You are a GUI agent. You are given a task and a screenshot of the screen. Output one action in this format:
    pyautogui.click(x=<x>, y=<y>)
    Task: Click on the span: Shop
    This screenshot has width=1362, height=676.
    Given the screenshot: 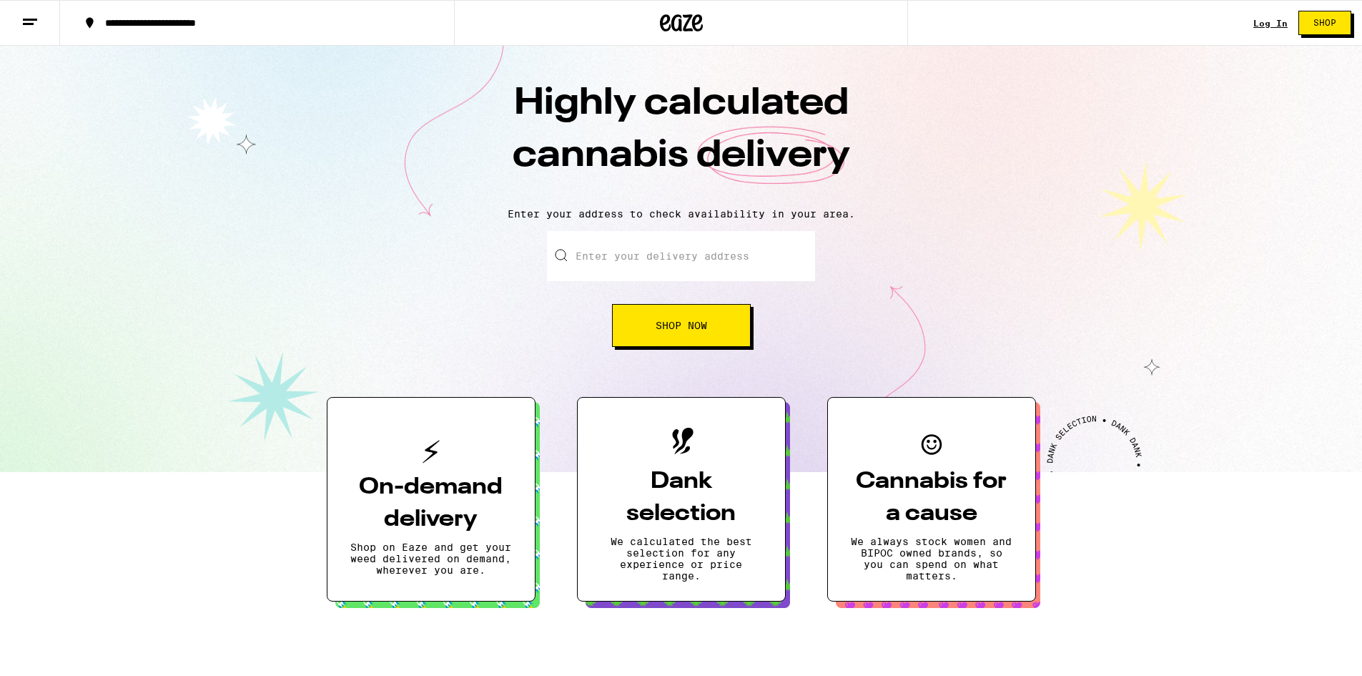 What is the action you would take?
    pyautogui.click(x=1325, y=23)
    